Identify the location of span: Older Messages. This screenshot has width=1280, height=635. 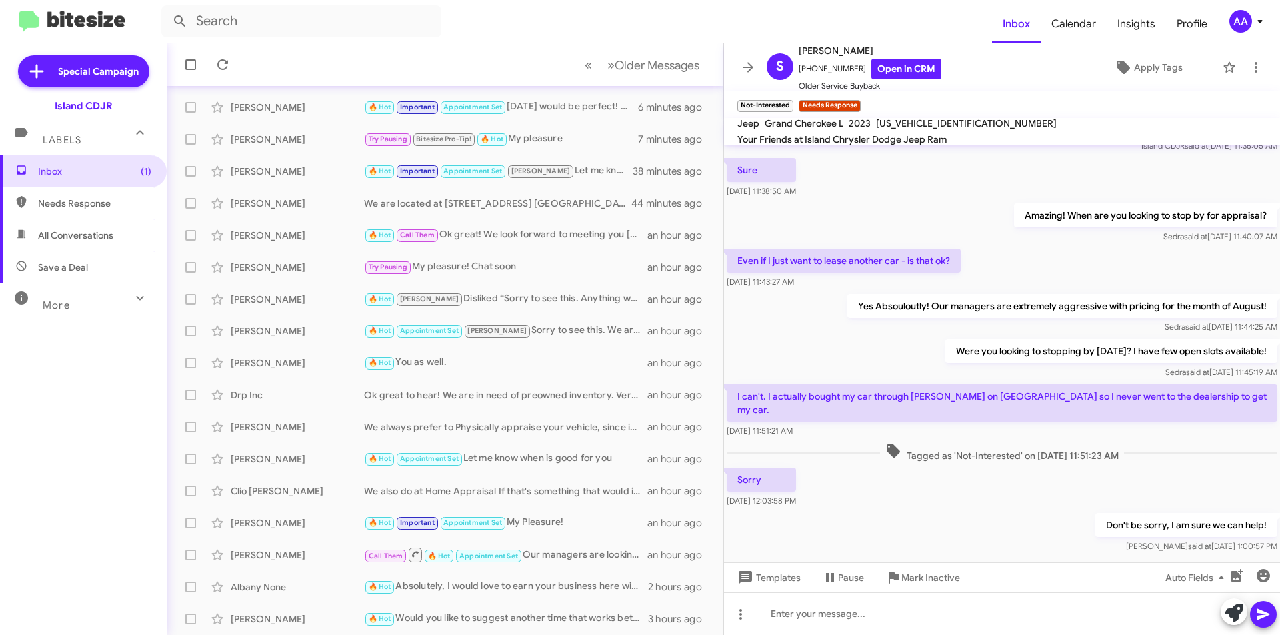
(657, 65).